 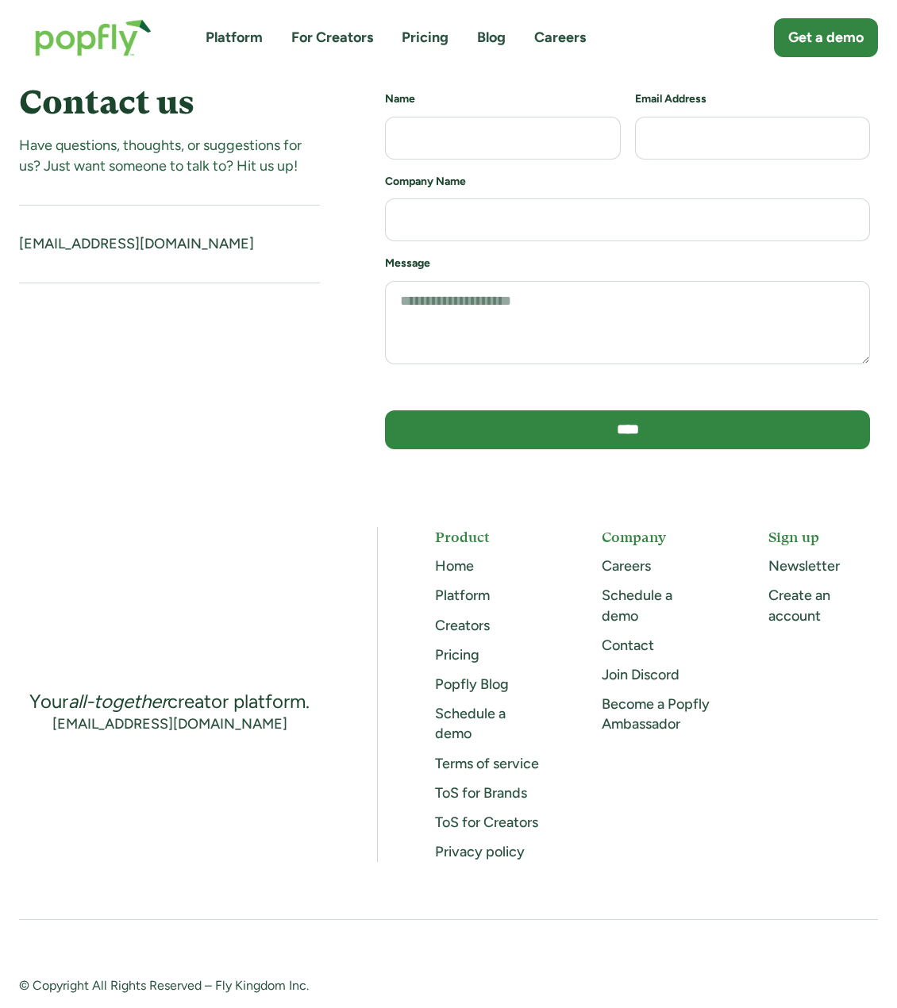 What do you see at coordinates (503, 99) in the screenshot?
I see `h6: Name` at bounding box center [503, 99].